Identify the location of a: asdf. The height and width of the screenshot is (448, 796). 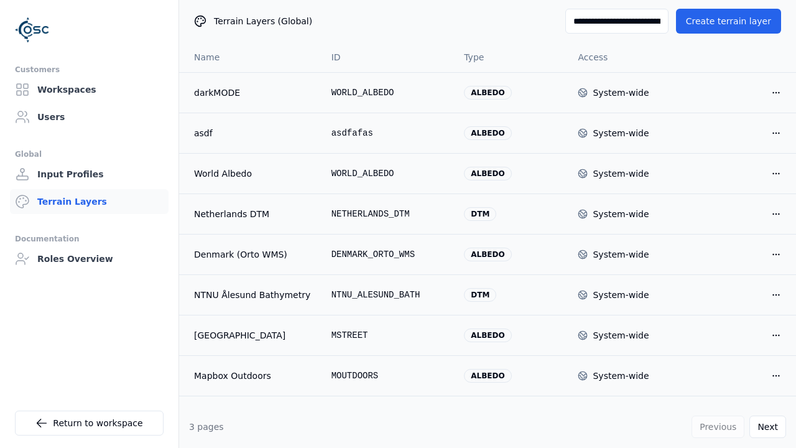
(253, 133).